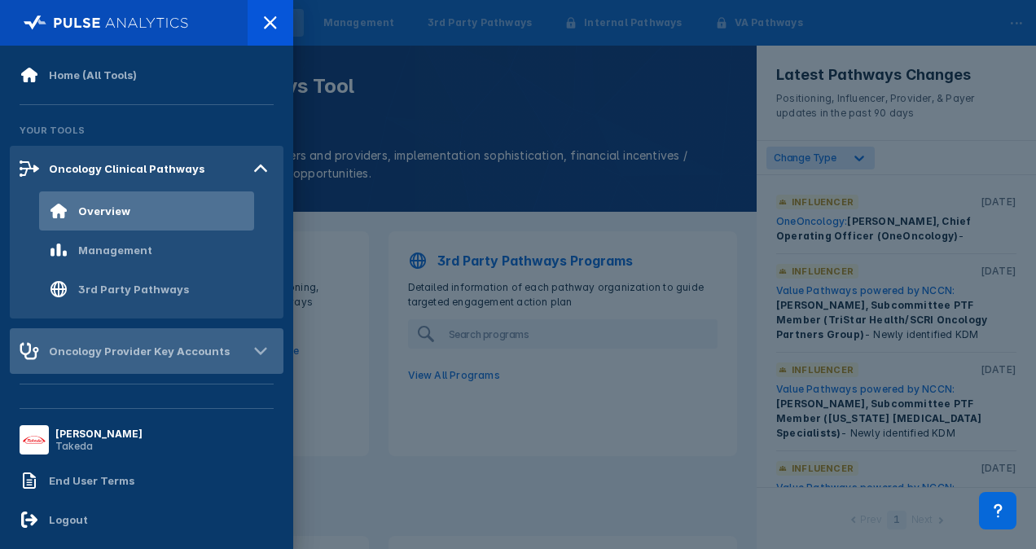 Image resolution: width=1036 pixels, height=549 pixels. Describe the element at coordinates (134, 289) in the screenshot. I see `div: 3rd Party Pathways` at that location.